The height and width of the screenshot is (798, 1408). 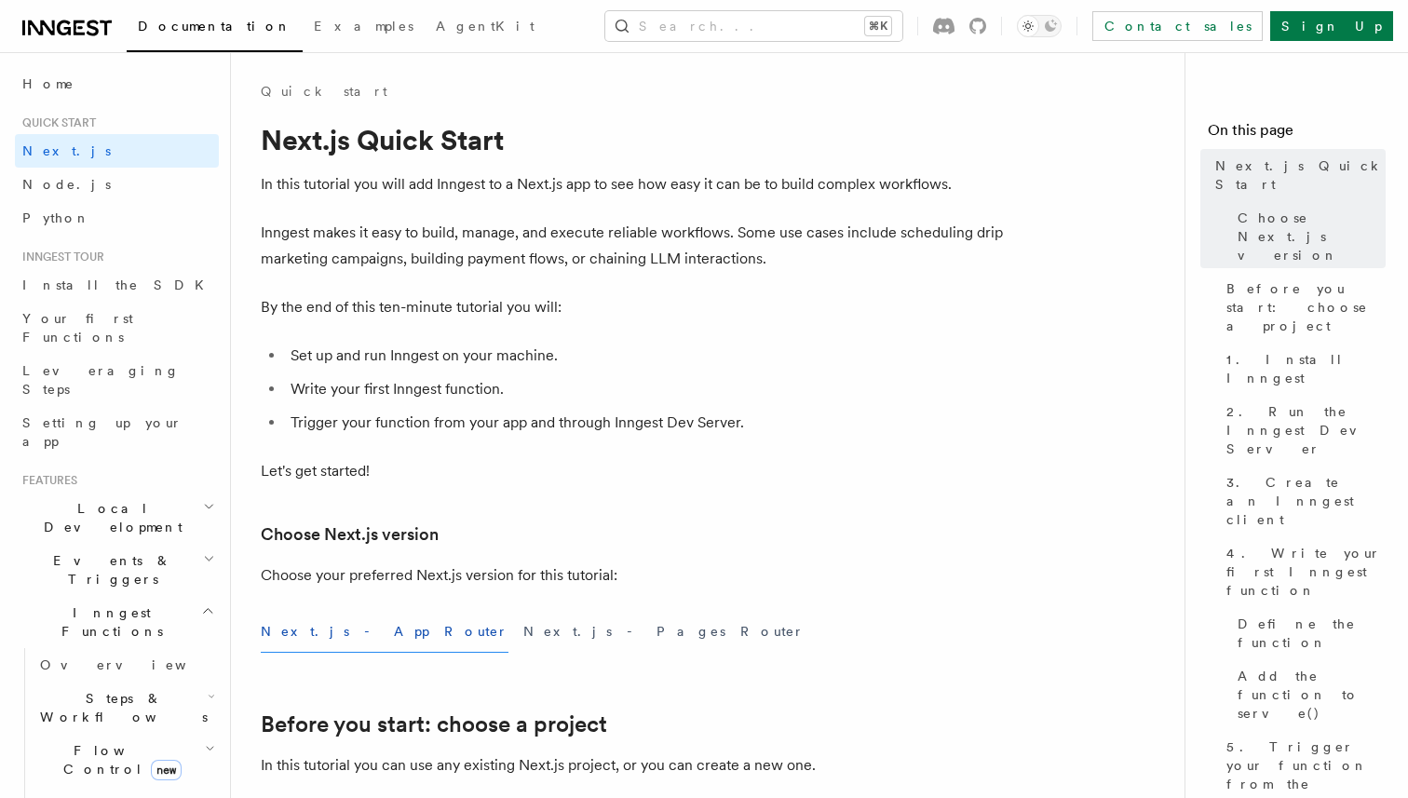 What do you see at coordinates (1297, 175) in the screenshot?
I see `a: Next.js Quick Start` at bounding box center [1297, 175].